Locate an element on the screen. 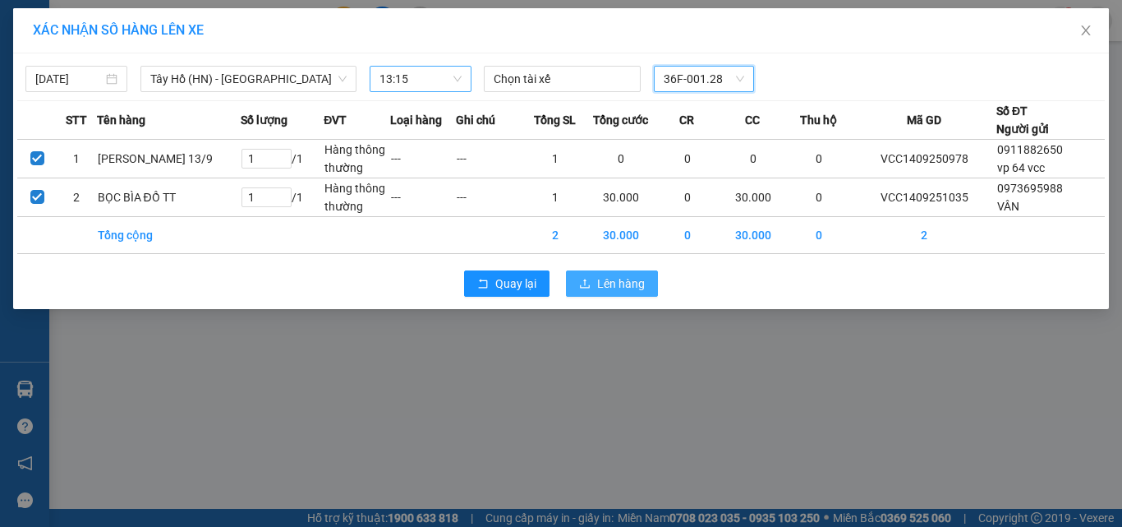 Image resolution: width=1122 pixels, height=527 pixels. strong: PHIẾU GỬI HÀNG is located at coordinates (224, 57).